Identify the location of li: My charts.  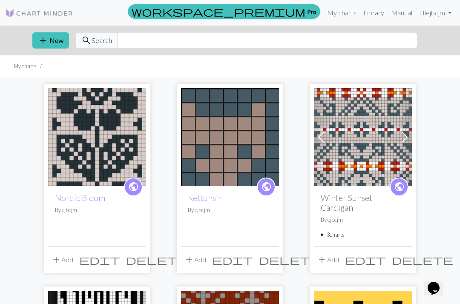
(25, 66).